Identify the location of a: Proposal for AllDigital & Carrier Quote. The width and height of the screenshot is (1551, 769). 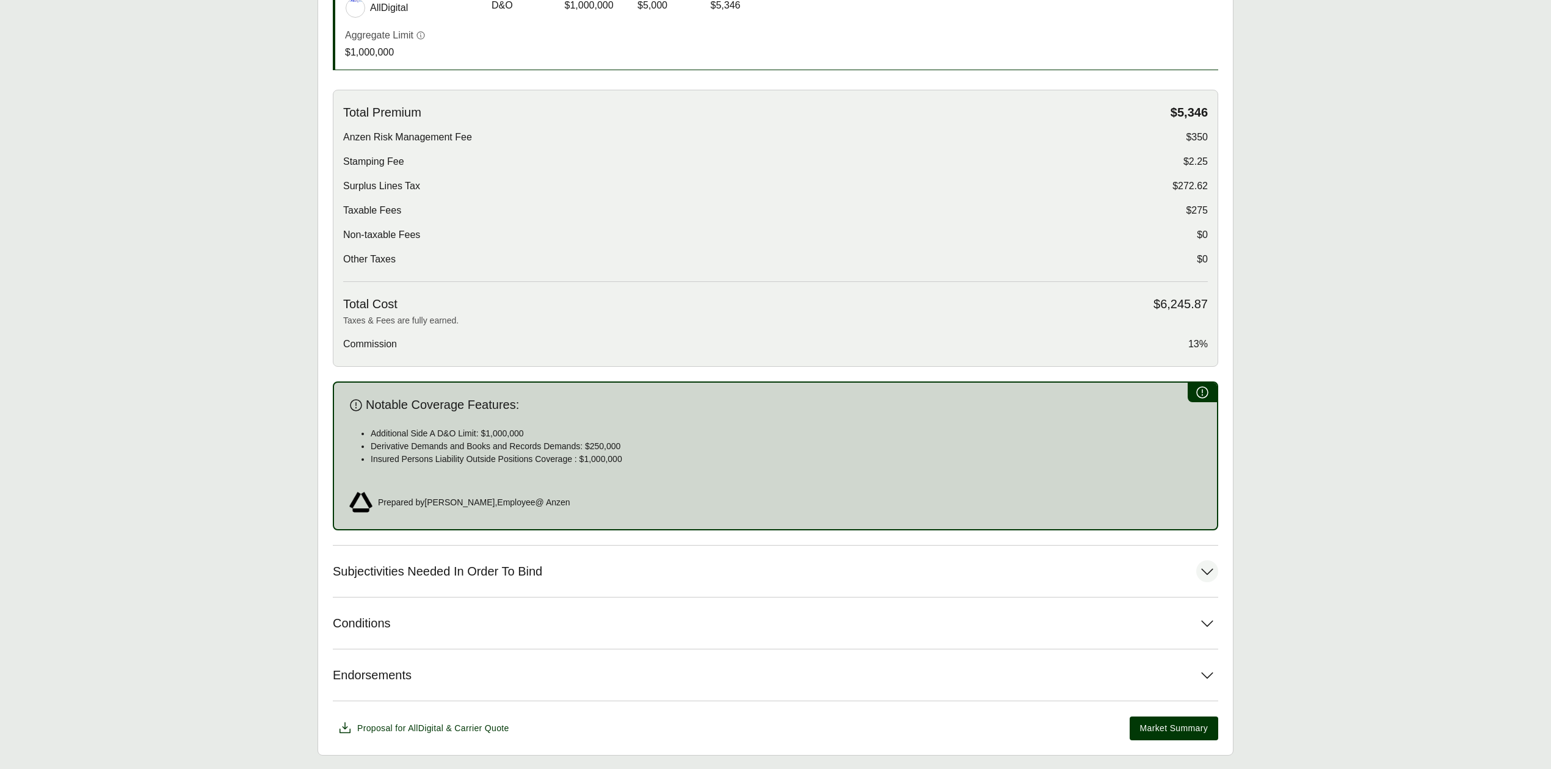
(423, 728).